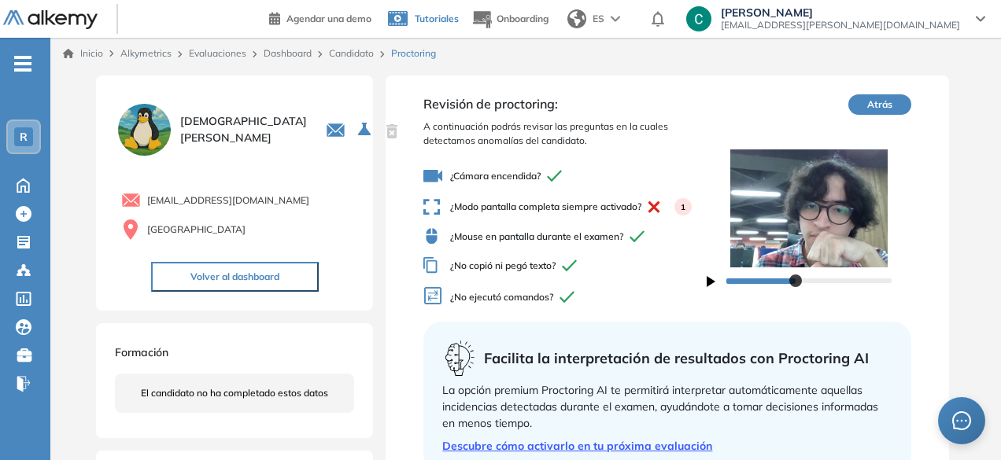 The image size is (1001, 460). What do you see at coordinates (142, 353) in the screenshot?
I see `span: Formación` at bounding box center [142, 353].